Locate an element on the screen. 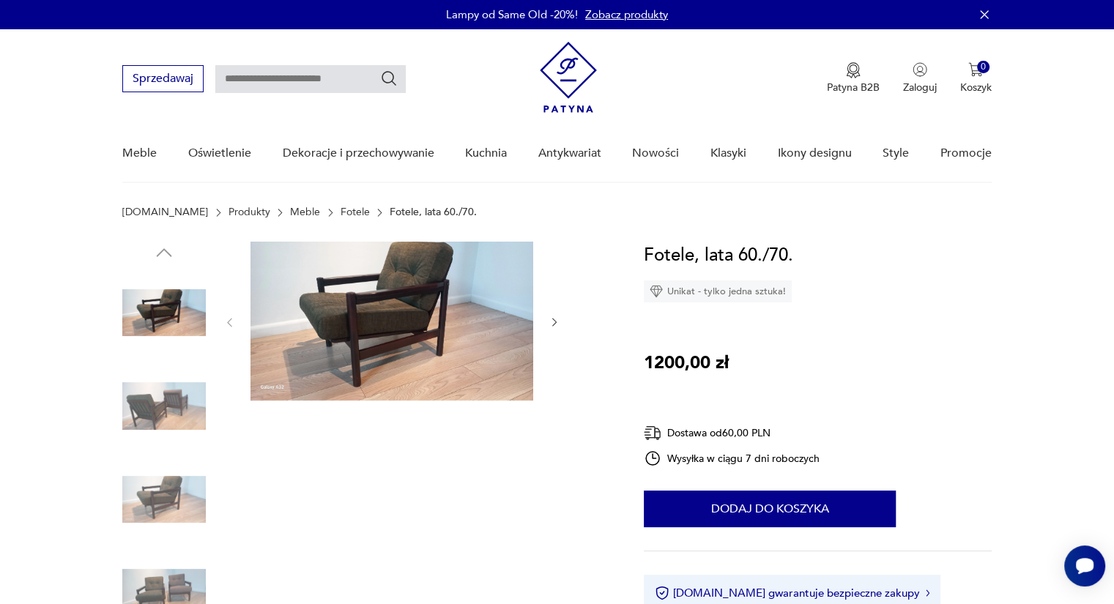 Image resolution: width=1114 pixels, height=604 pixels. img: Ikona strzałki w prawo is located at coordinates (928, 593).